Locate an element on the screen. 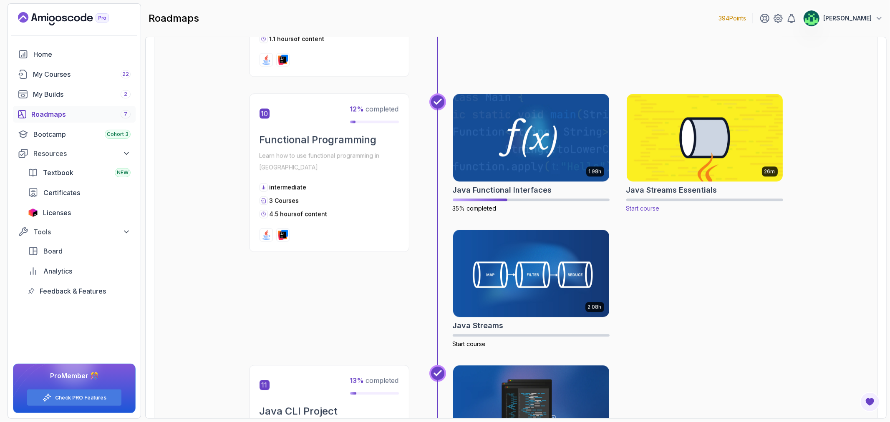 The height and width of the screenshot is (422, 890). a: courses is located at coordinates (74, 74).